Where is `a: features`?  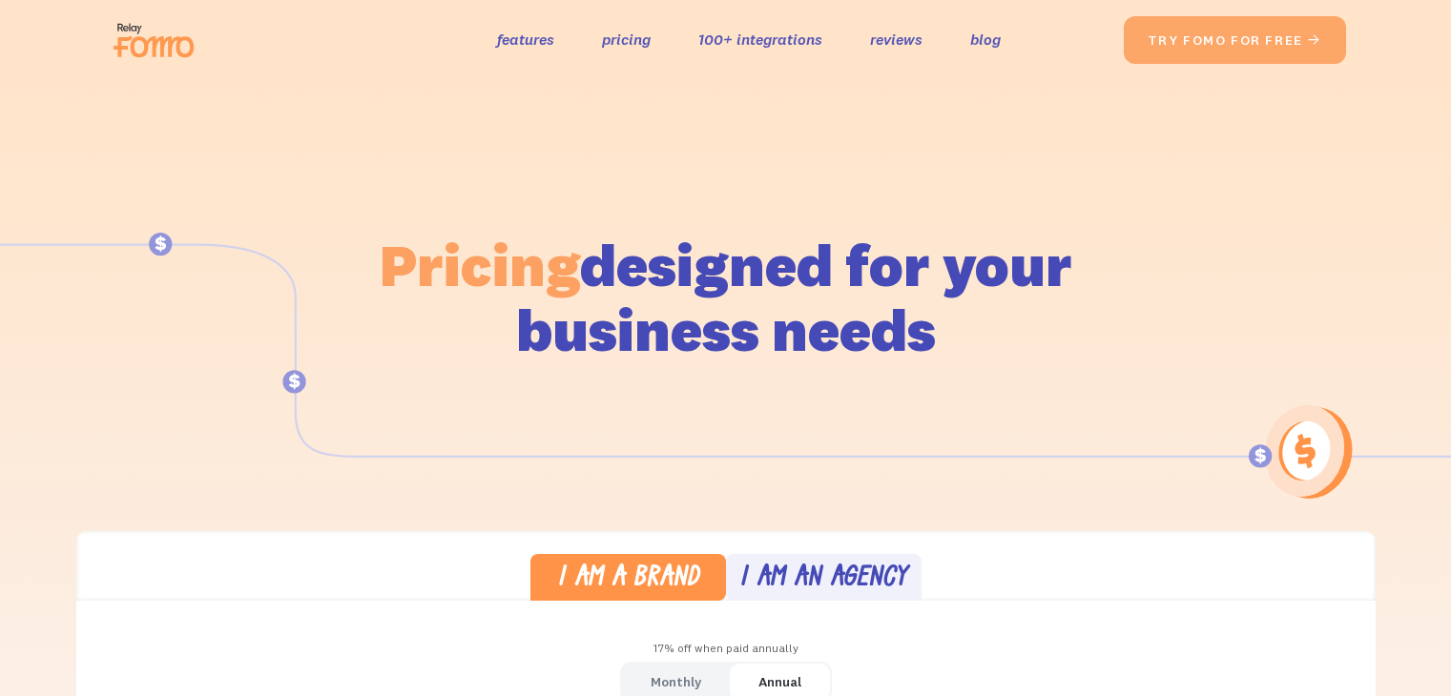 a: features is located at coordinates (526, 39).